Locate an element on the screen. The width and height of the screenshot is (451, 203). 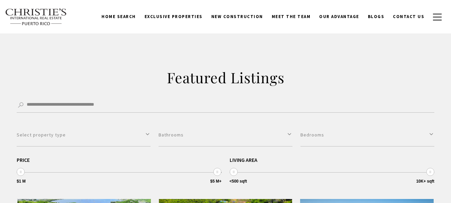
a: Our Advantage is located at coordinates (339, 17).